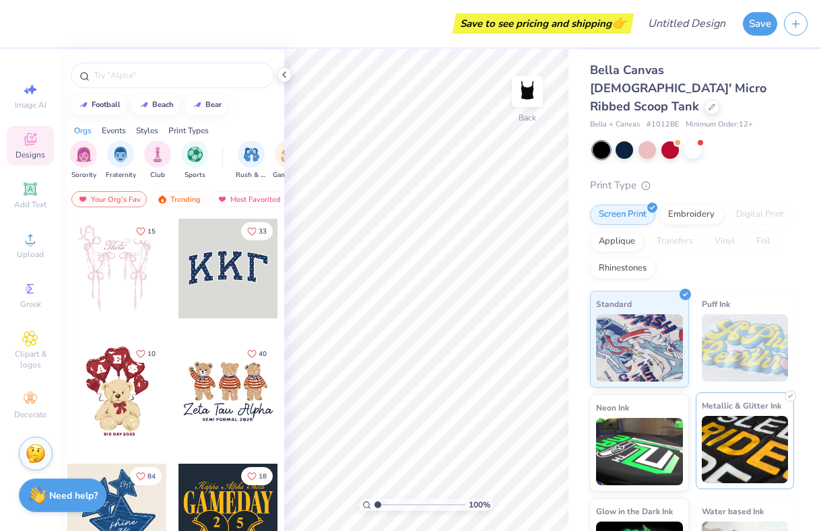 The width and height of the screenshot is (821, 531). I want to click on span: Upload, so click(30, 255).